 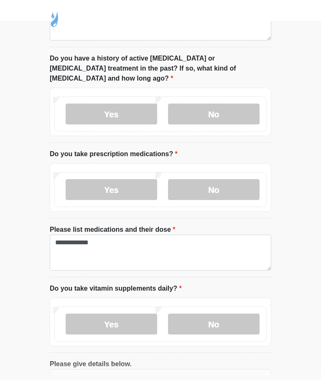 I want to click on img: Hydrate IV Bar - Arcadia Logo, so click(x=67, y=17).